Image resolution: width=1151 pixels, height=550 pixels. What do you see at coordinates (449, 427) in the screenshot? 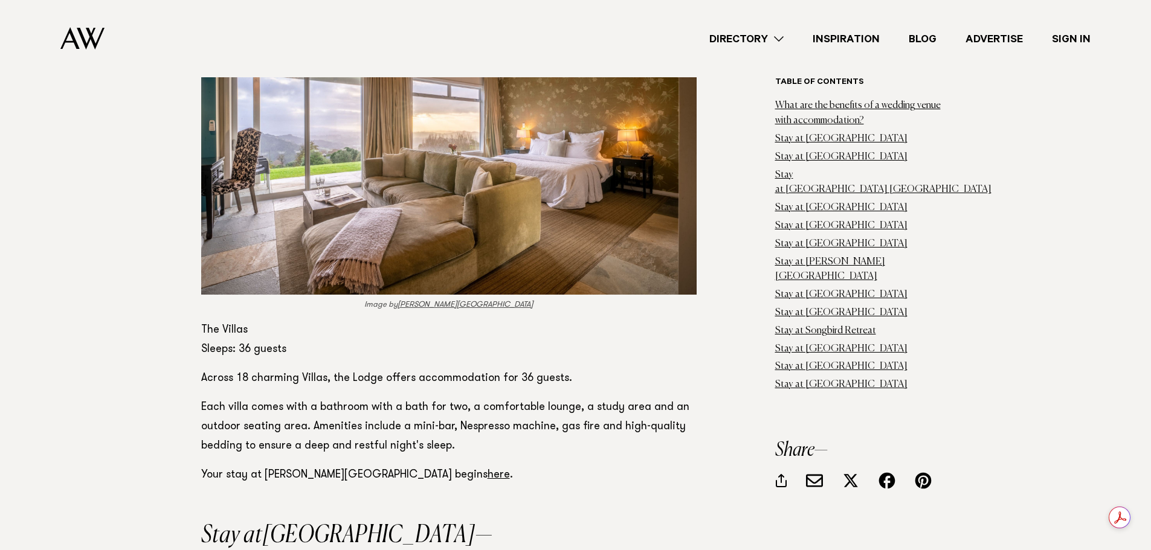
I see `p: Each villa comes with a bathroom with a bath for two, a comfortable lounge, a study area and an o...` at bounding box center [449, 427].